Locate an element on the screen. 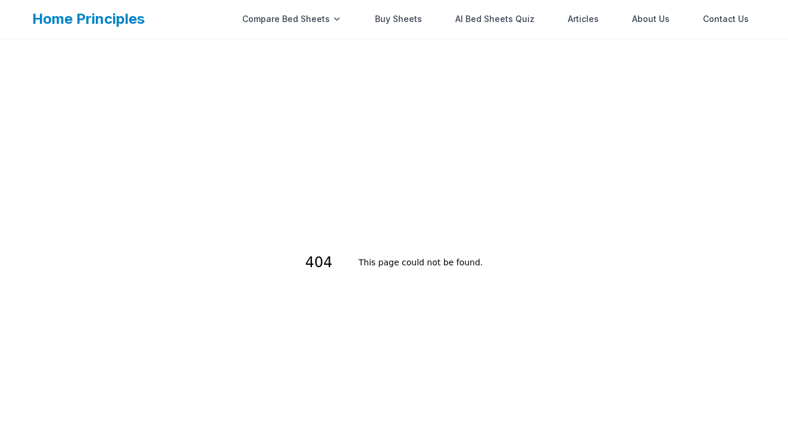  a: AI Bed Sheets Quiz is located at coordinates (494, 19).